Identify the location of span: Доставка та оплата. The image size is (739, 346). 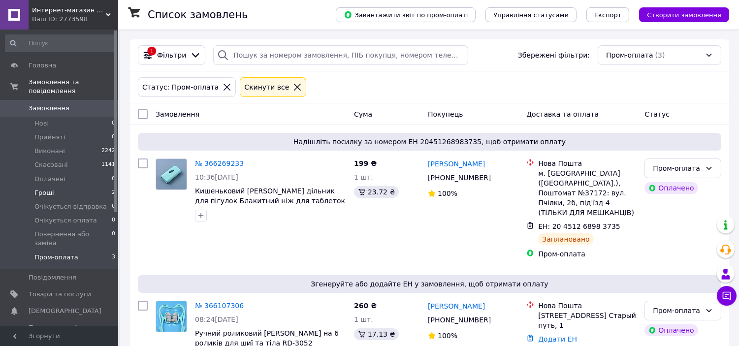
(562, 114).